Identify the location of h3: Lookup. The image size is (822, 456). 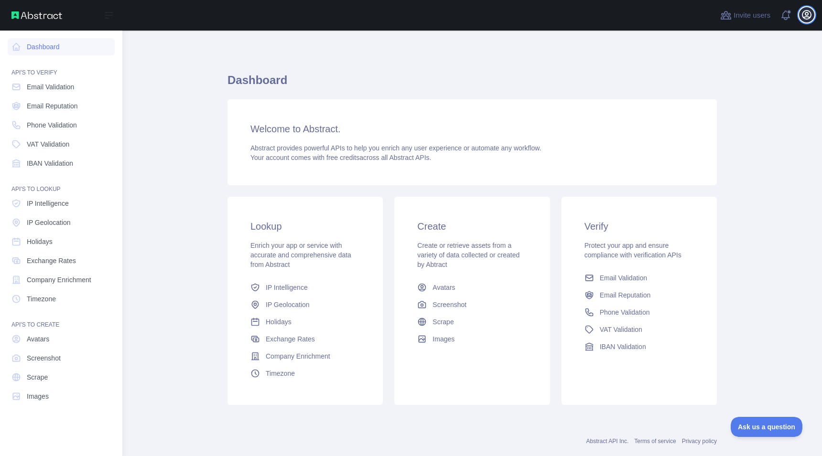
(305, 226).